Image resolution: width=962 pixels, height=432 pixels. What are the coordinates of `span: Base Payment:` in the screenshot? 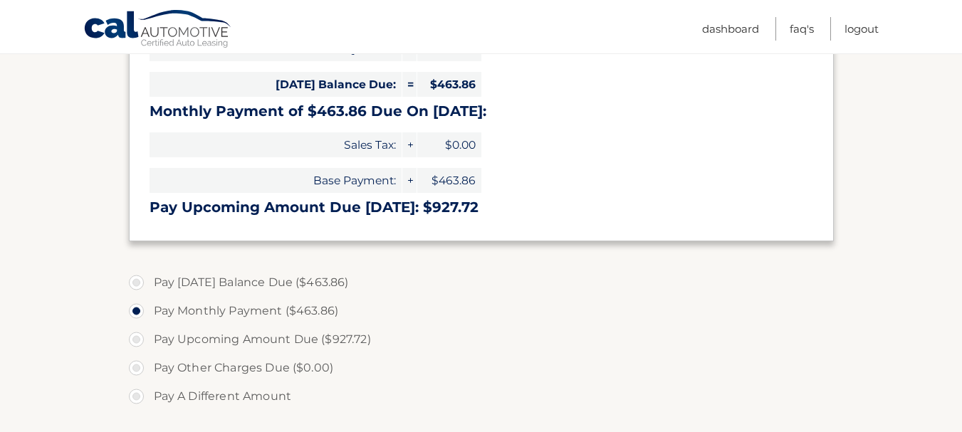 It's located at (276, 180).